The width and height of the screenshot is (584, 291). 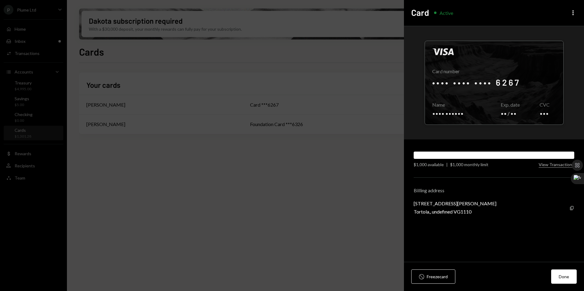 I want to click on div: Billing address, so click(x=494, y=190).